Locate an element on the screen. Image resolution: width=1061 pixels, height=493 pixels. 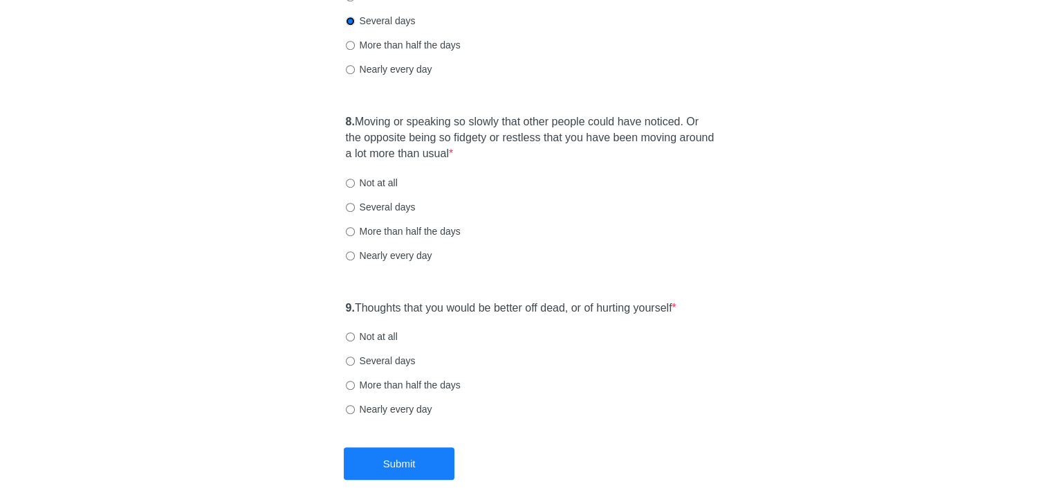
strong: 8. is located at coordinates (350, 121).